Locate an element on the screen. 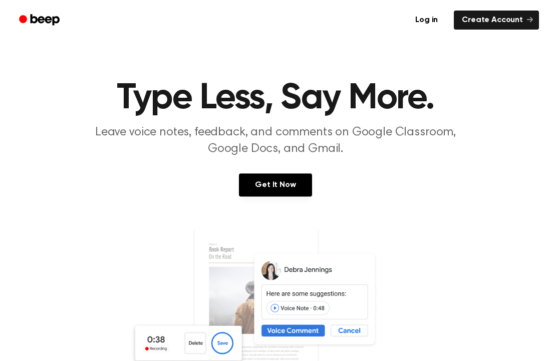  h1: Type Less, Say More. is located at coordinates (276, 98).